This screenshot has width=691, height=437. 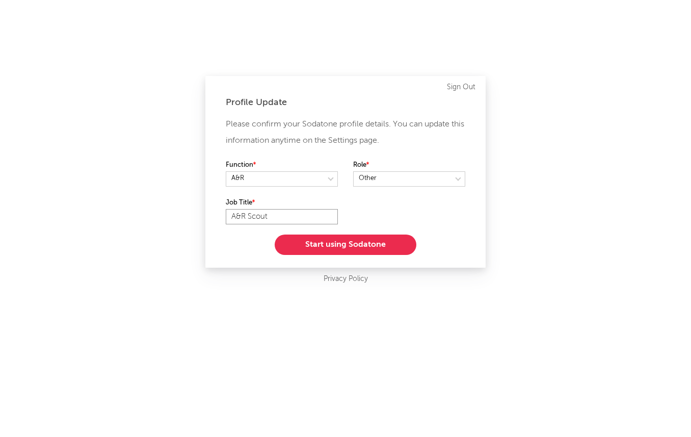 I want to click on label: Job Title, so click(x=282, y=203).